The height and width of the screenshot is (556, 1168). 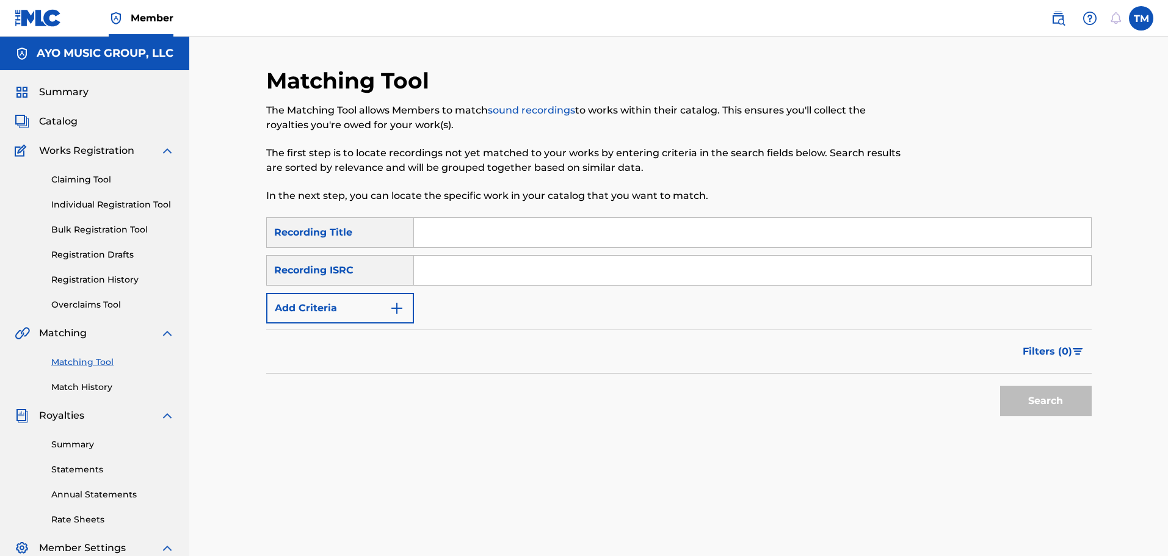 I want to click on h5: AYO MUSIC GROUP, LLC, so click(x=105, y=53).